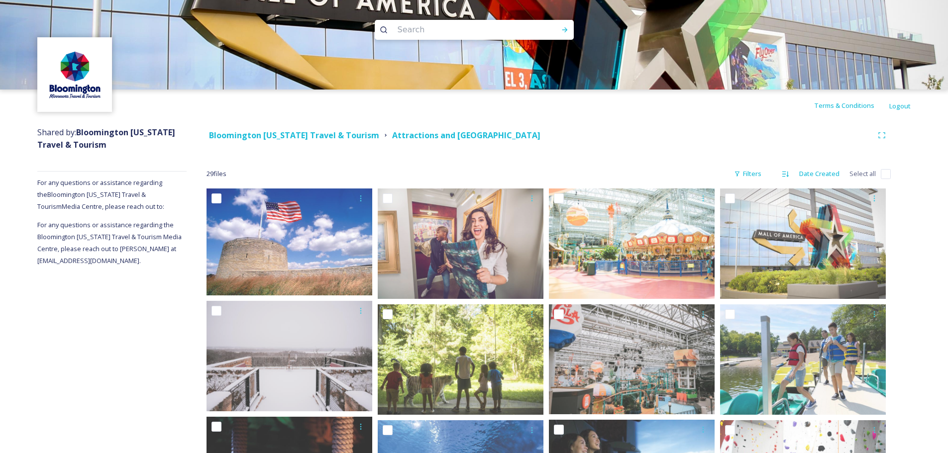 This screenshot has width=948, height=453. I want to click on img: Historic Fort Snelling.jpg, so click(289, 242).